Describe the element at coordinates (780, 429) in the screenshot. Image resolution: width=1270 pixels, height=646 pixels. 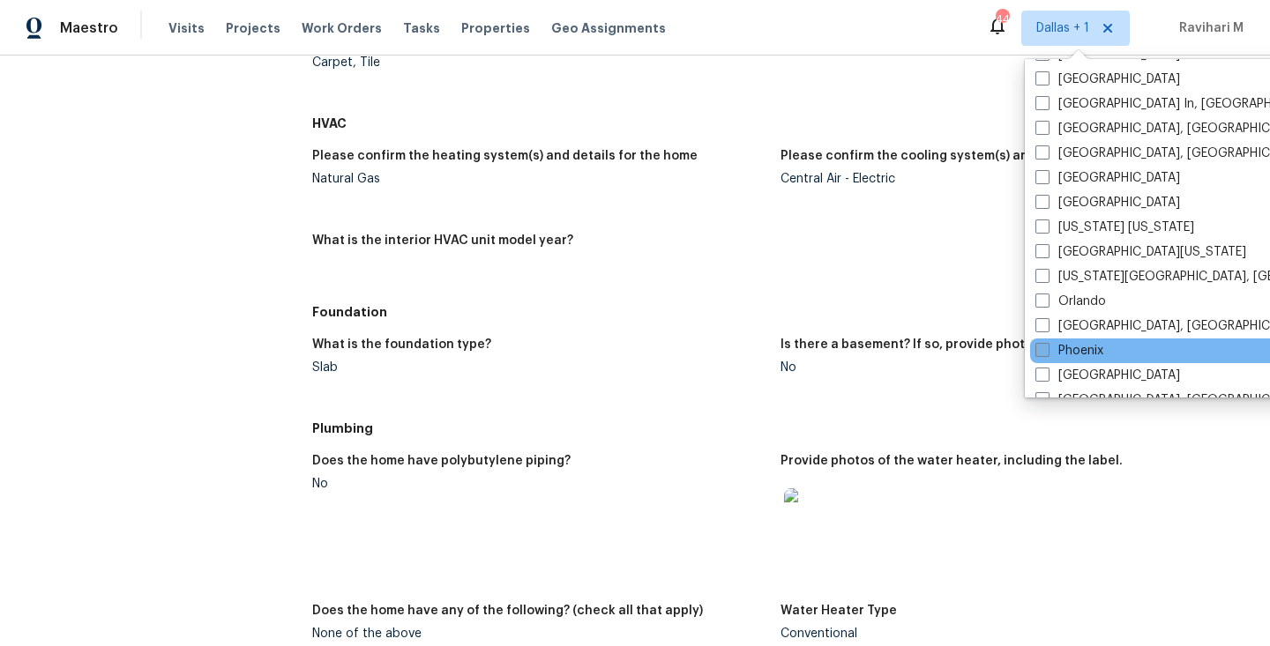
I see `h5: Plumbing` at that location.